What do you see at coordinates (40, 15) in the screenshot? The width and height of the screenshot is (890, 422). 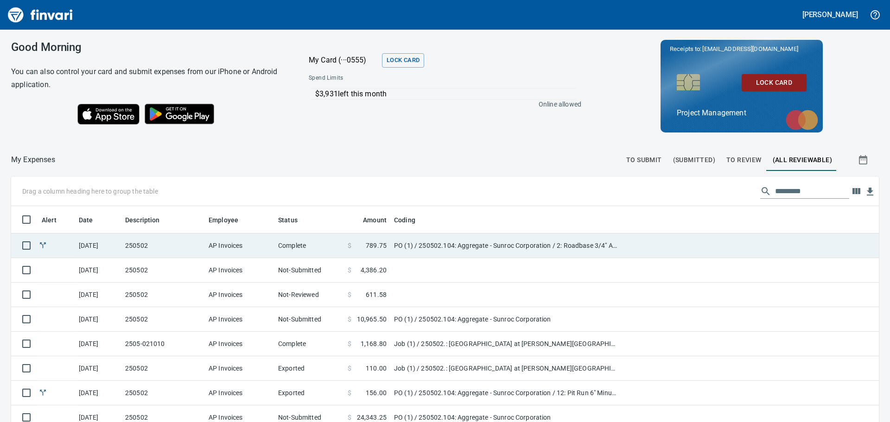 I see `a: Finvari` at bounding box center [40, 15].